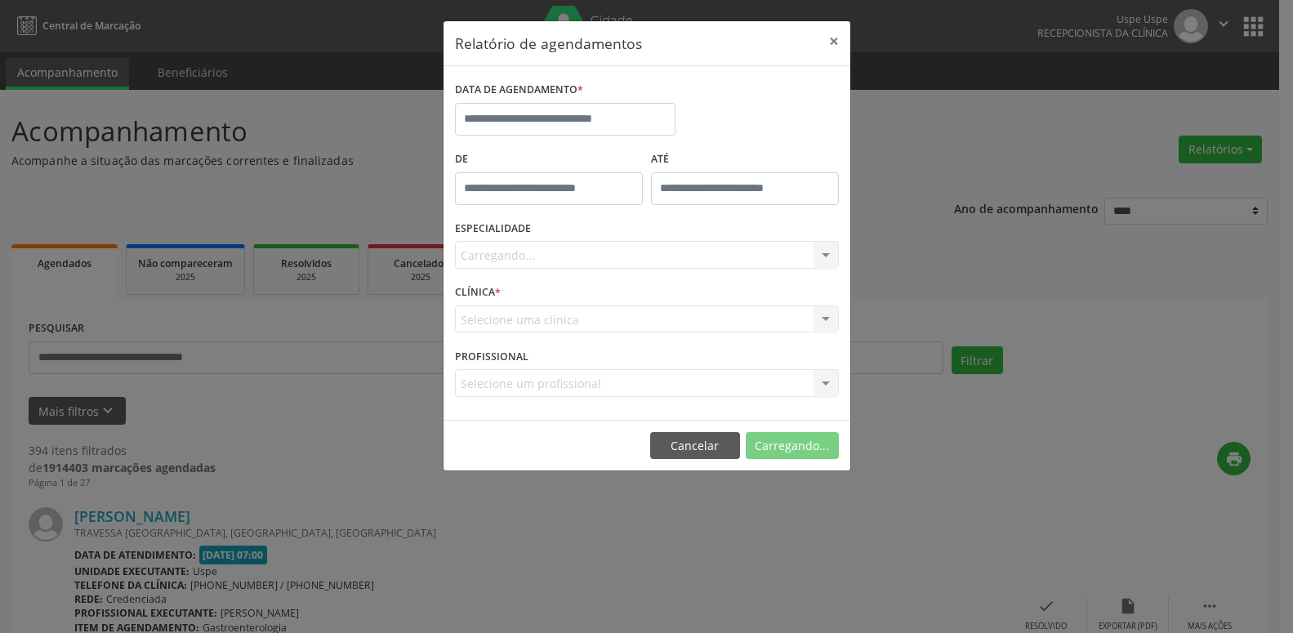 The width and height of the screenshot is (1293, 633). What do you see at coordinates (695, 446) in the screenshot?
I see `button: Cancelar` at bounding box center [695, 446].